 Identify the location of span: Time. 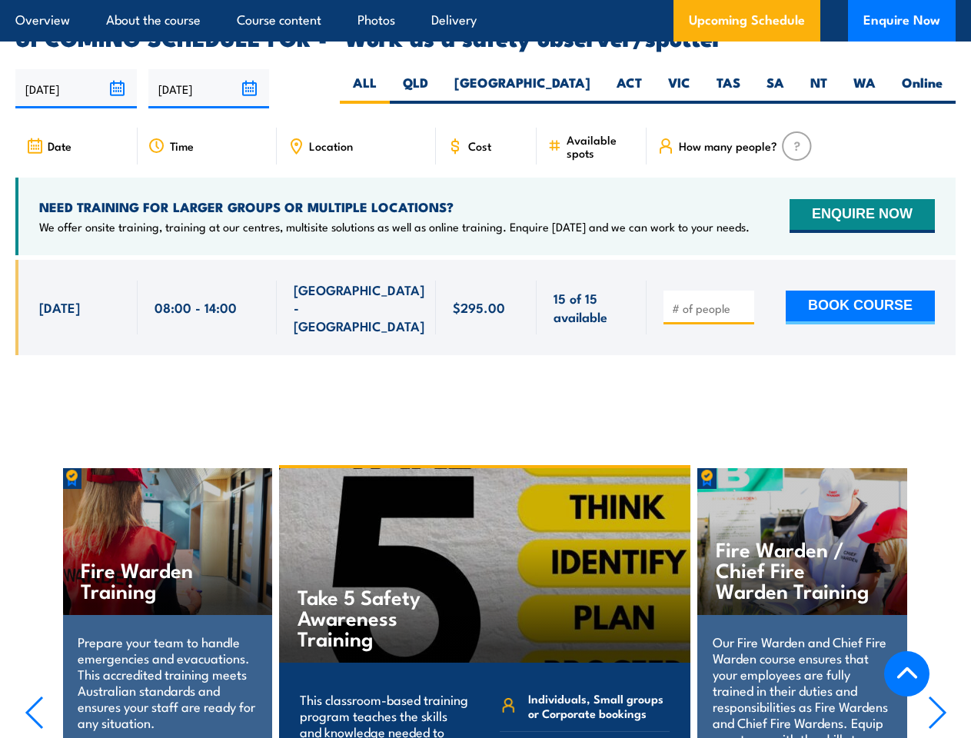
(181, 145).